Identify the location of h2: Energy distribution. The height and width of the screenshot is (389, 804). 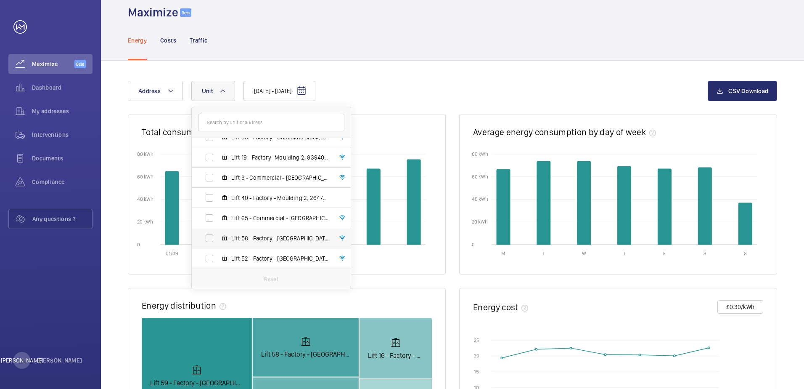
(179, 305).